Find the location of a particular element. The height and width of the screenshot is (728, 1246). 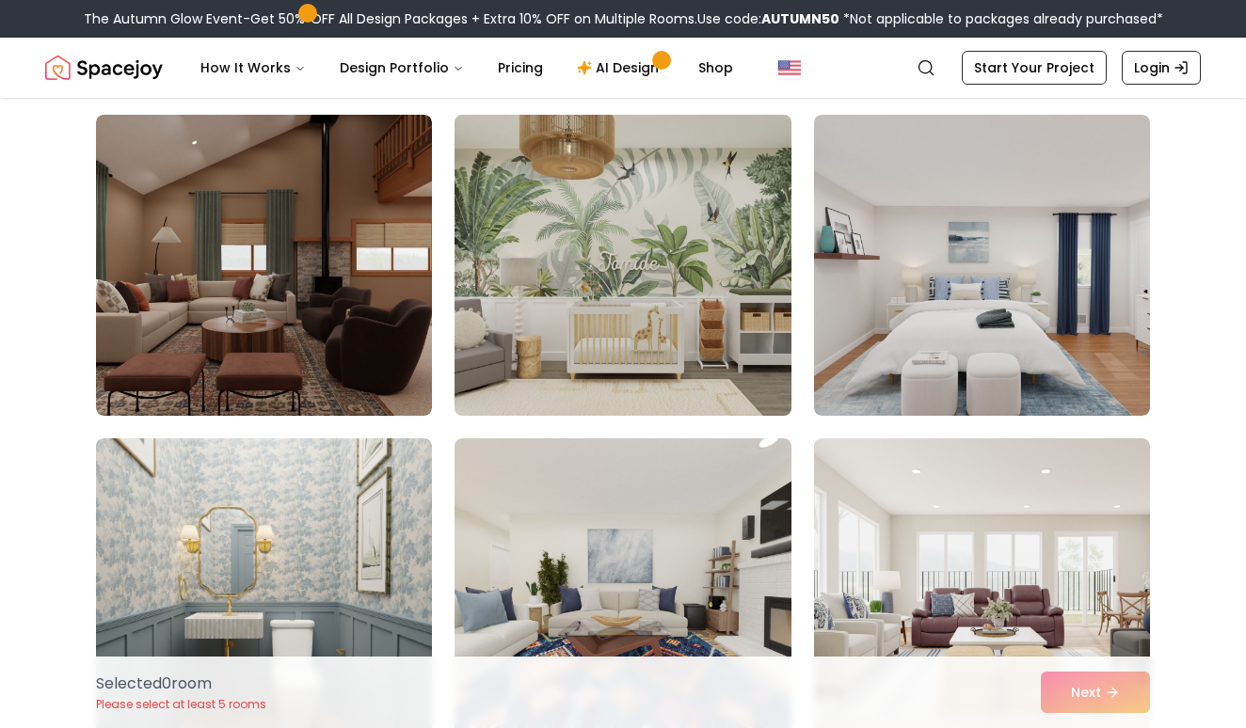

a: Shop is located at coordinates (715, 68).